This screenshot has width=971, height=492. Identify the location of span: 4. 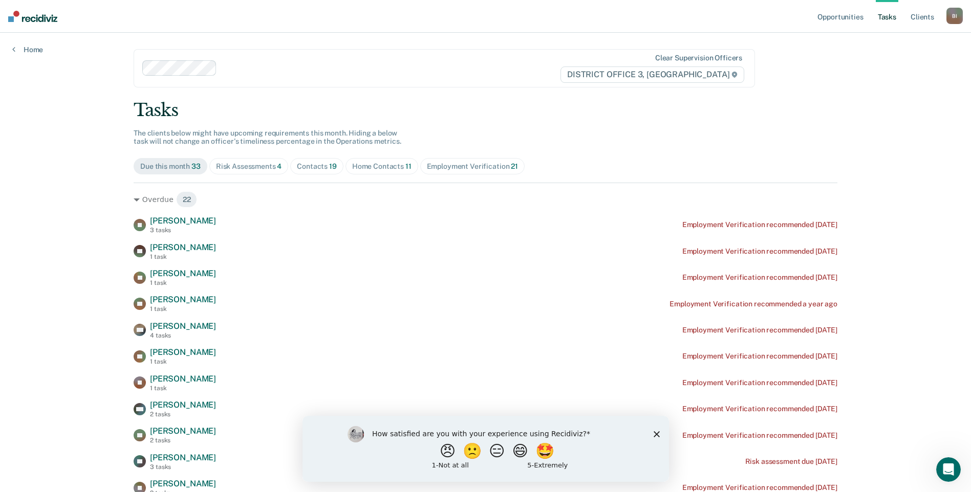
(279, 166).